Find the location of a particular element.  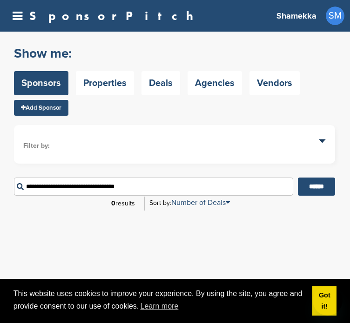

span: SM is located at coordinates (335, 16).